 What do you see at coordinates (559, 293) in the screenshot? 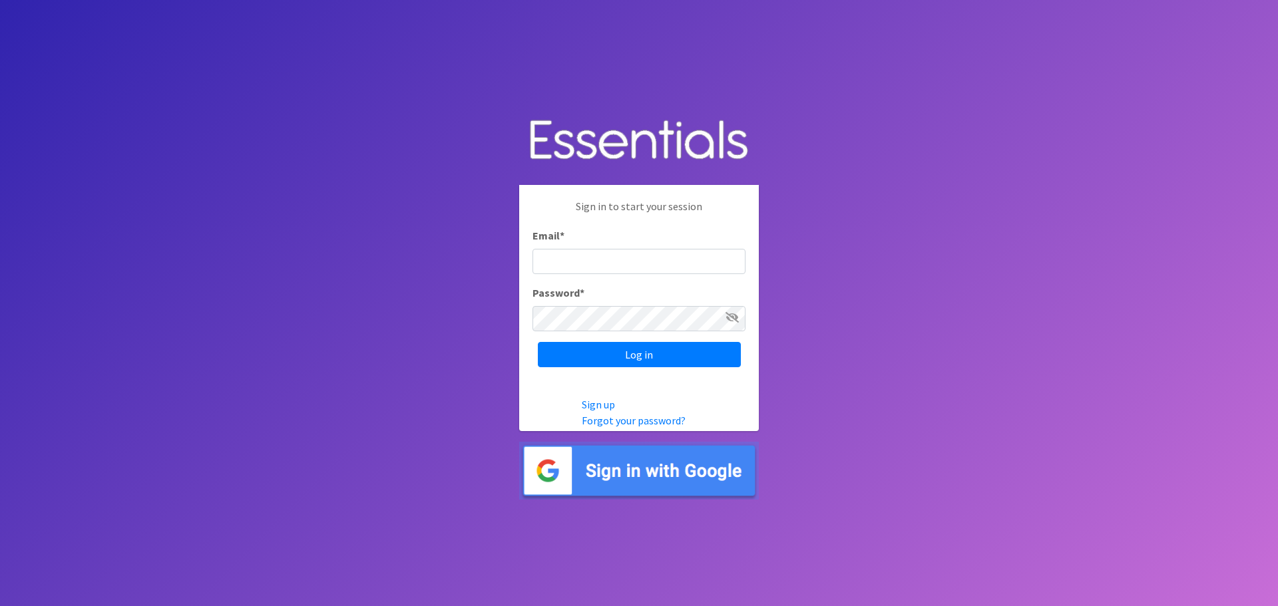
I see `label: Password` at bounding box center [559, 293].